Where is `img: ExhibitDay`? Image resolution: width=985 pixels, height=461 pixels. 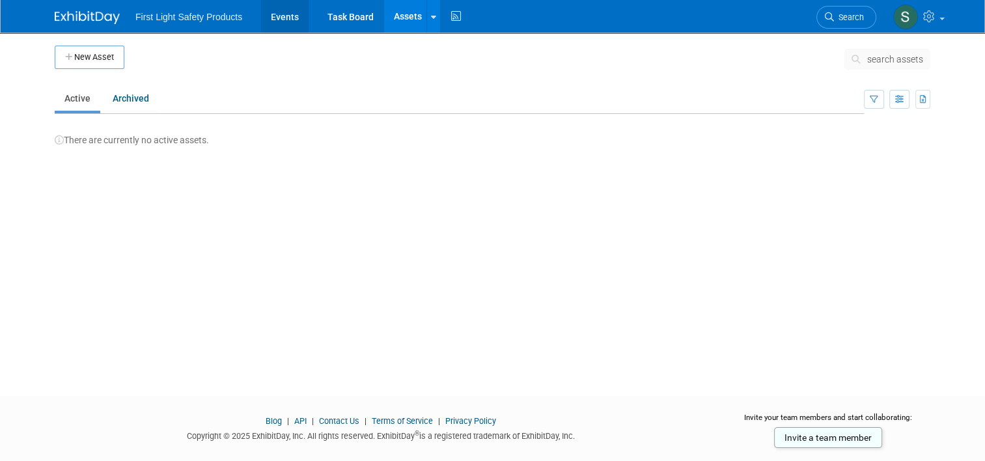 img: ExhibitDay is located at coordinates (87, 18).